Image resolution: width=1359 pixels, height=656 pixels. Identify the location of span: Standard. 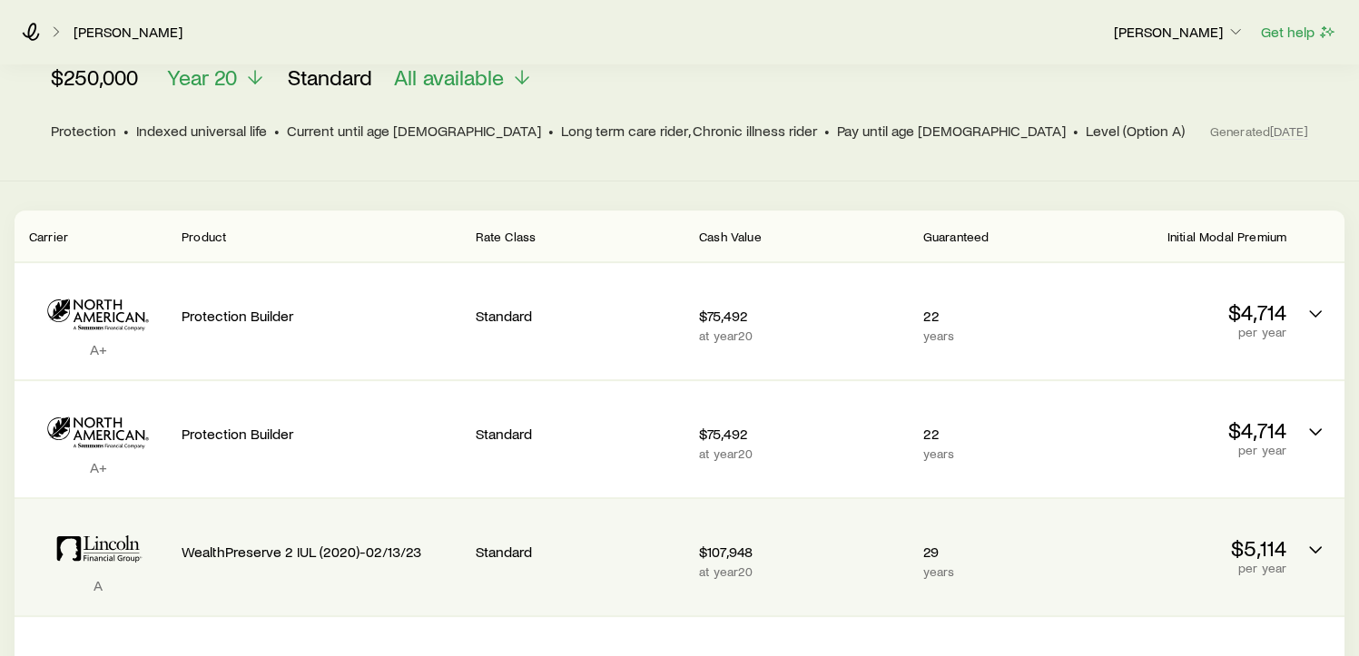
(329, 77).